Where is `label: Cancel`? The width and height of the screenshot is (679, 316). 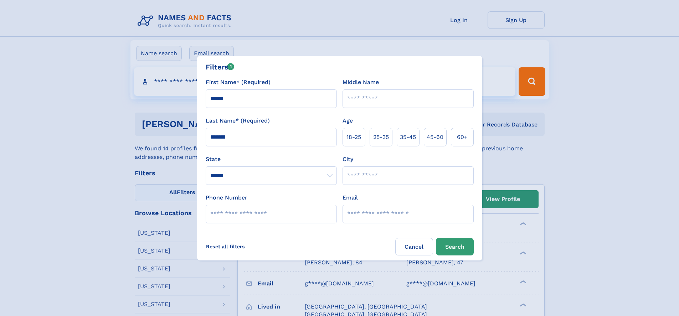 label: Cancel is located at coordinates (414, 247).